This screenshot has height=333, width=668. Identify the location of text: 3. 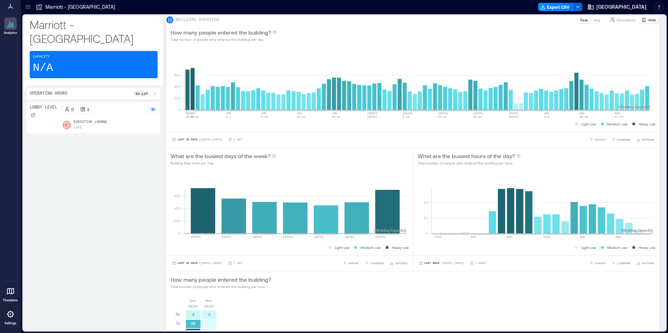
(209, 314).